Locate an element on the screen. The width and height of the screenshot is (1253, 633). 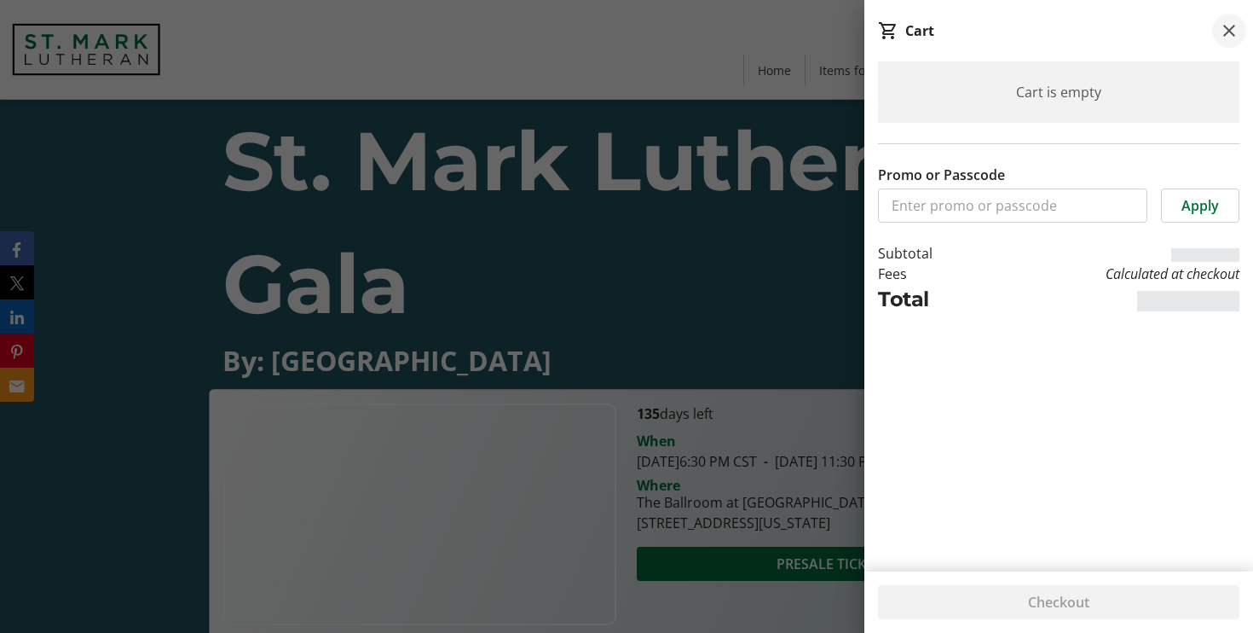
td: Calculated at checkout is located at coordinates (1111, 274).